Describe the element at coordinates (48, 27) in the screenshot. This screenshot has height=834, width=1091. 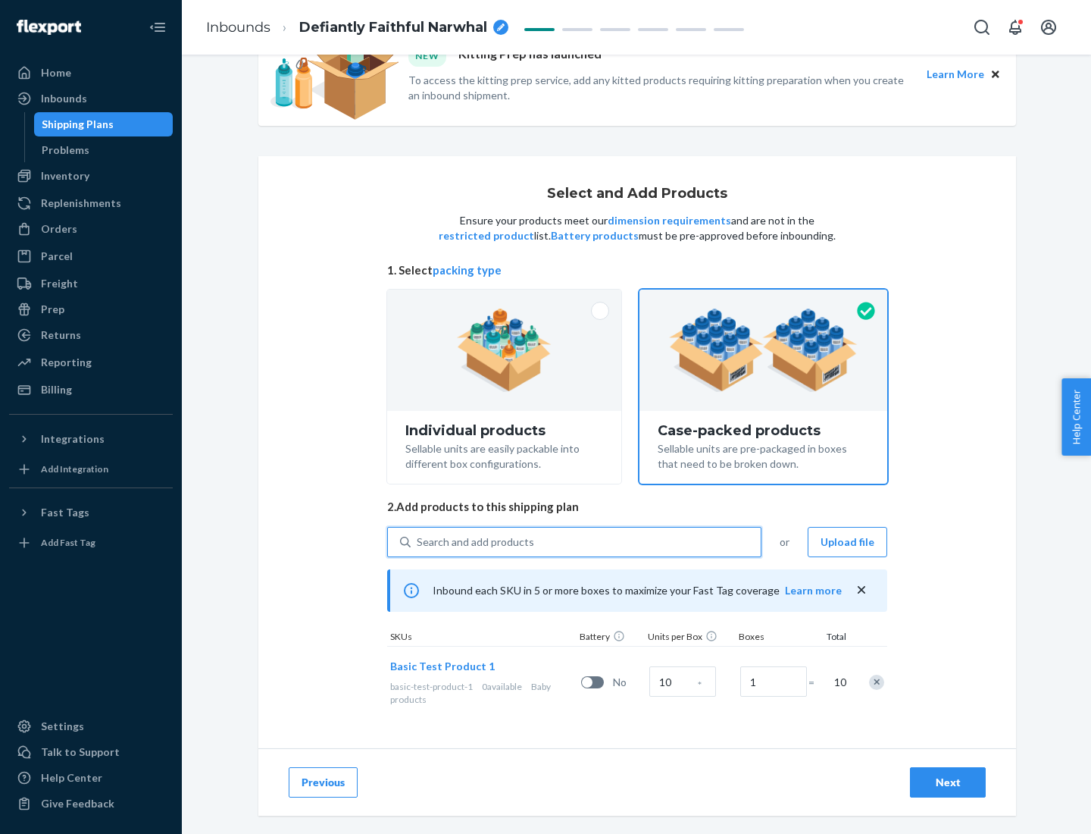
I see `img: Flexport logo` at that location.